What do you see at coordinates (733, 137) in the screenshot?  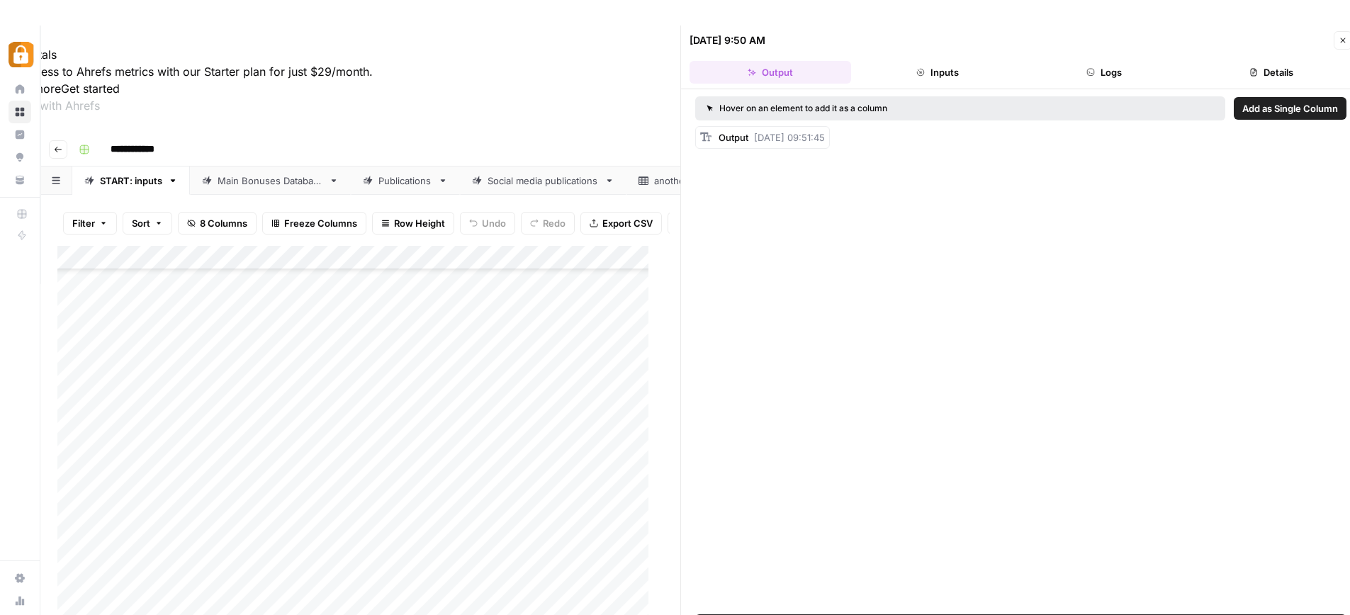 I see `span: Output` at bounding box center [733, 137].